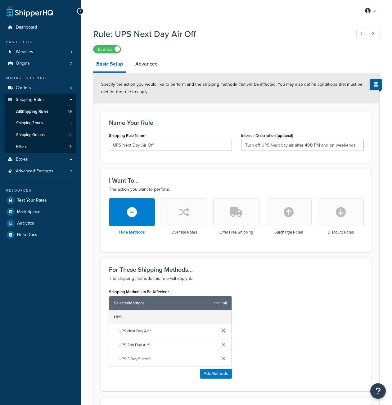  I want to click on label: Shipping Methods to Be Affected, so click(139, 292).